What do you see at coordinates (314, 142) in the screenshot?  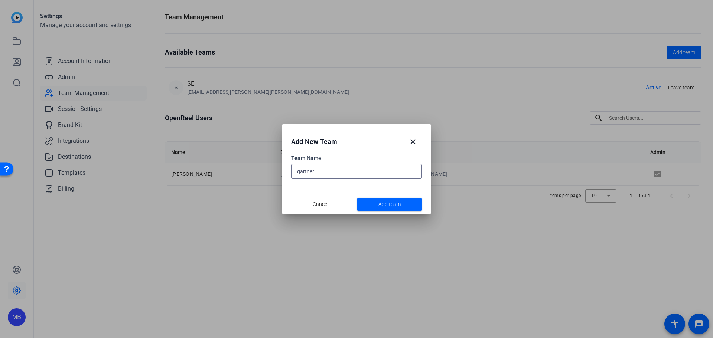 I see `h1: Add New Team` at bounding box center [314, 142].